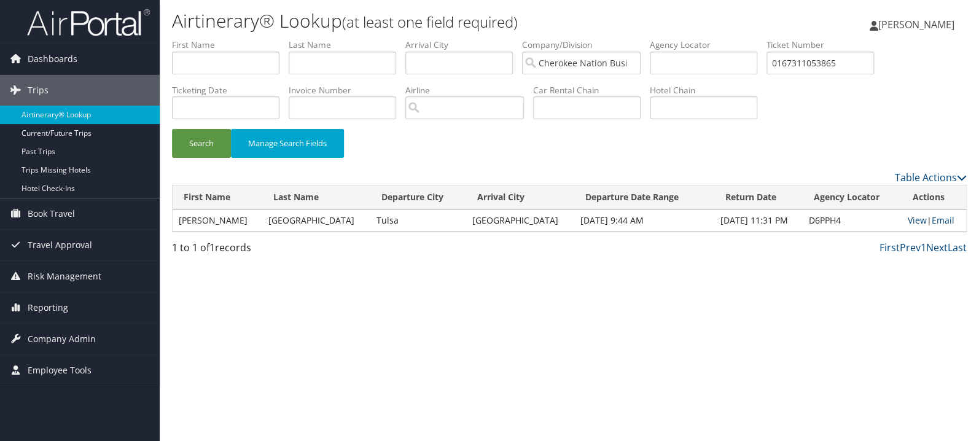  Describe the element at coordinates (758, 197) in the screenshot. I see `th: Return Date: activate to sort column ascending` at that location.